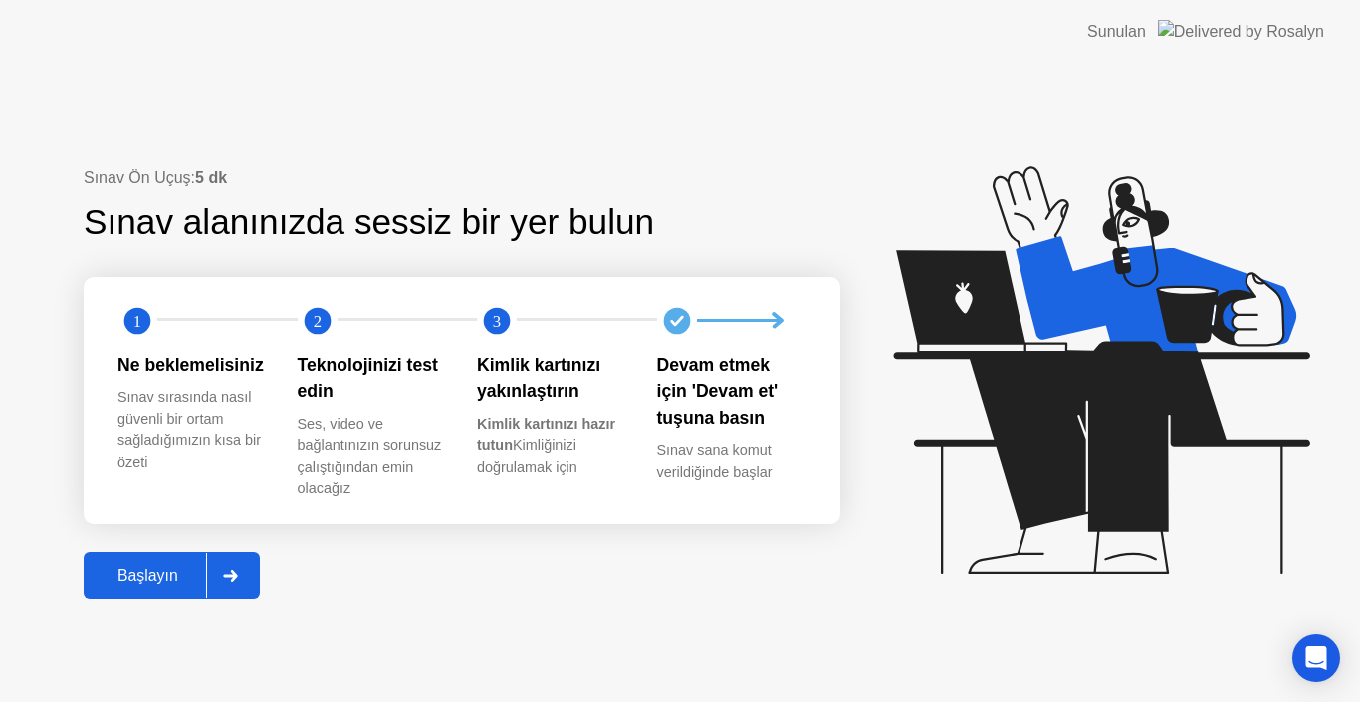 The image size is (1360, 702). What do you see at coordinates (731, 391) in the screenshot?
I see `div: Devam etmek için 'Devam et' tuşuna basın` at bounding box center [731, 391].